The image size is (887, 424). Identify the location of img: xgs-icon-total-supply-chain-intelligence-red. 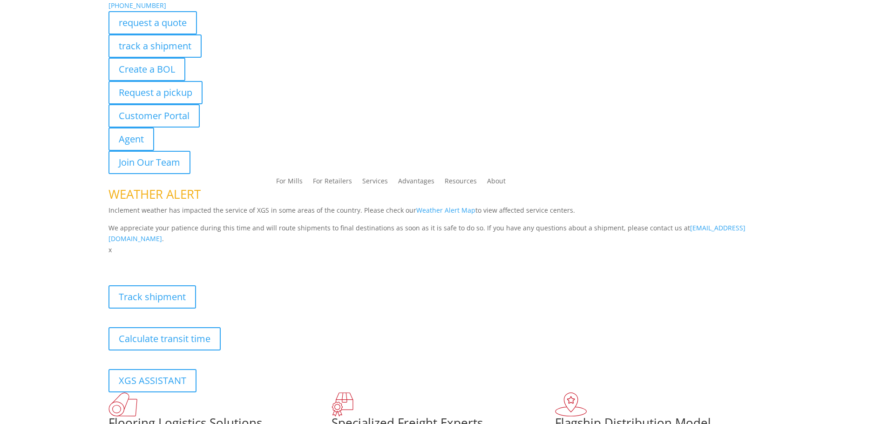
(123, 404).